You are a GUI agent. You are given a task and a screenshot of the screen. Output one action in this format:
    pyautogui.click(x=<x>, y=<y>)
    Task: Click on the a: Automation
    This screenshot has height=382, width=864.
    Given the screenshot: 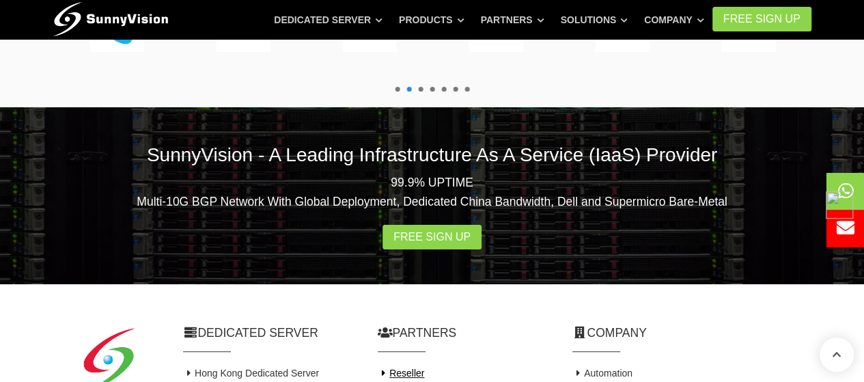 What is the action you would take?
    pyautogui.click(x=602, y=373)
    